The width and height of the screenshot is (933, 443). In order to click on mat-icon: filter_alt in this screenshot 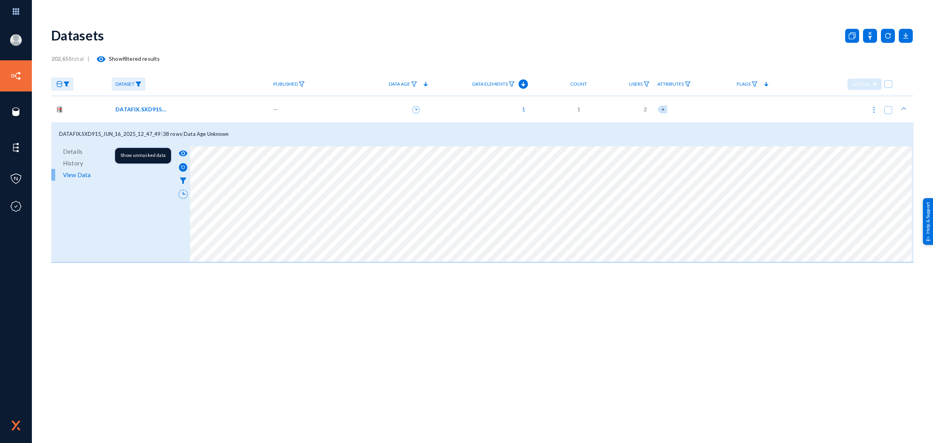, I will do `click(183, 180)`.